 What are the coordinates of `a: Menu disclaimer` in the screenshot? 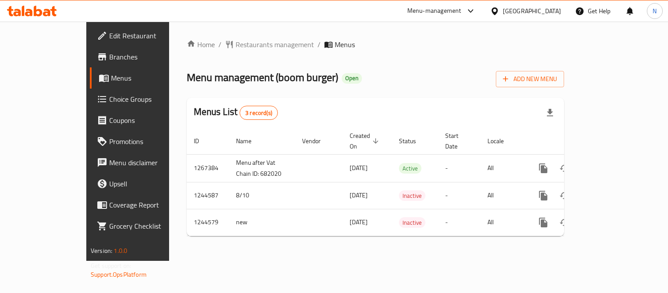 It's located at (144, 163).